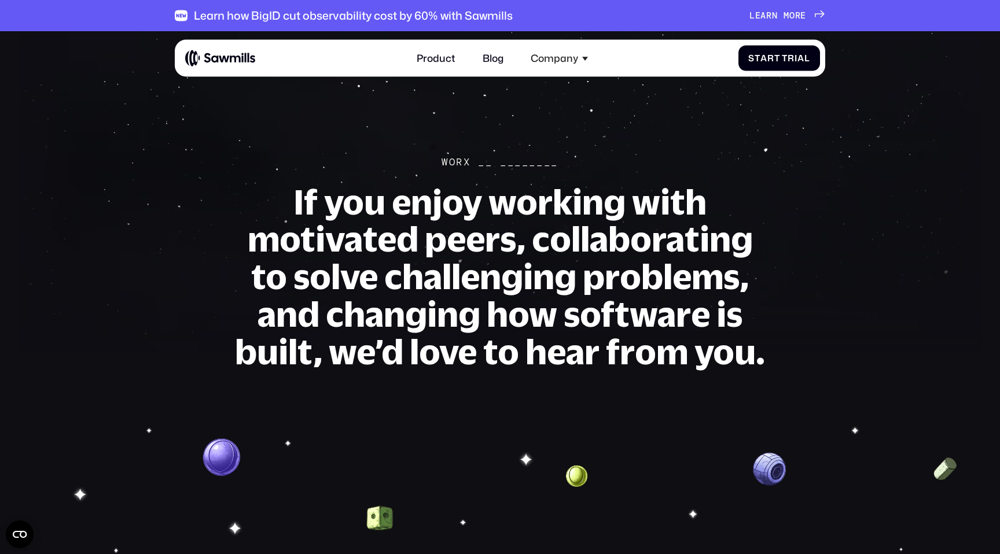  I want to click on span: n, so click(775, 16).